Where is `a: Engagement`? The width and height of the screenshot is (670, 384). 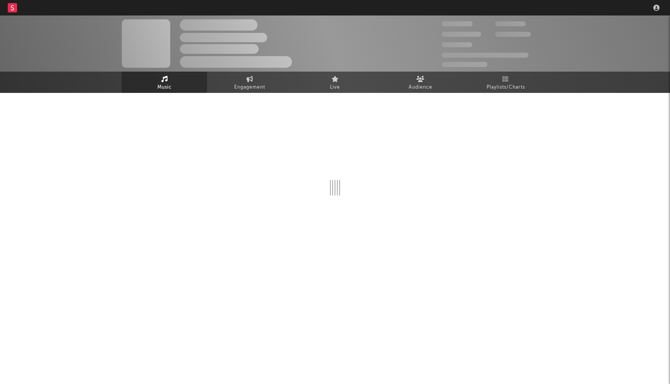 a: Engagement is located at coordinates (250, 82).